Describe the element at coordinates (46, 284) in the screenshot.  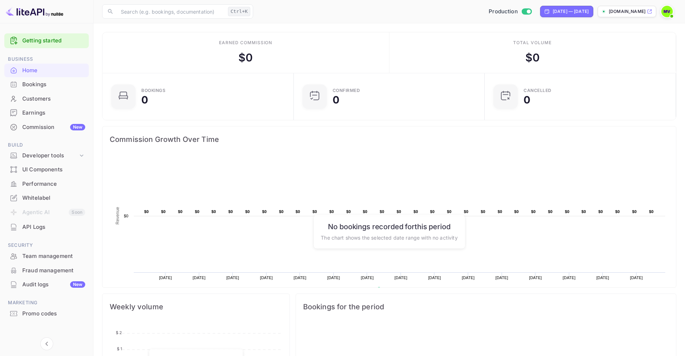
I see `a: Audit logsNew` at that location.